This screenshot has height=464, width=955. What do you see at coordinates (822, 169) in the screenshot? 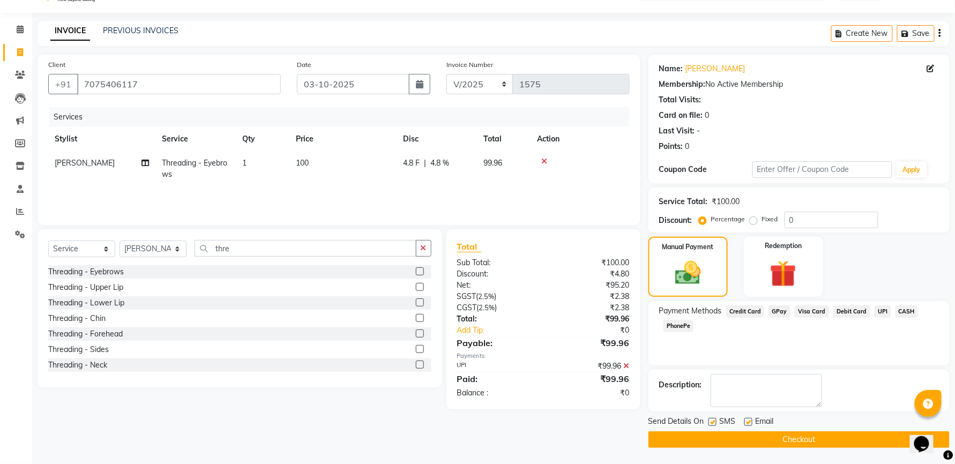
I see `input: Enter Offer / Coupon Code` at bounding box center [822, 169].